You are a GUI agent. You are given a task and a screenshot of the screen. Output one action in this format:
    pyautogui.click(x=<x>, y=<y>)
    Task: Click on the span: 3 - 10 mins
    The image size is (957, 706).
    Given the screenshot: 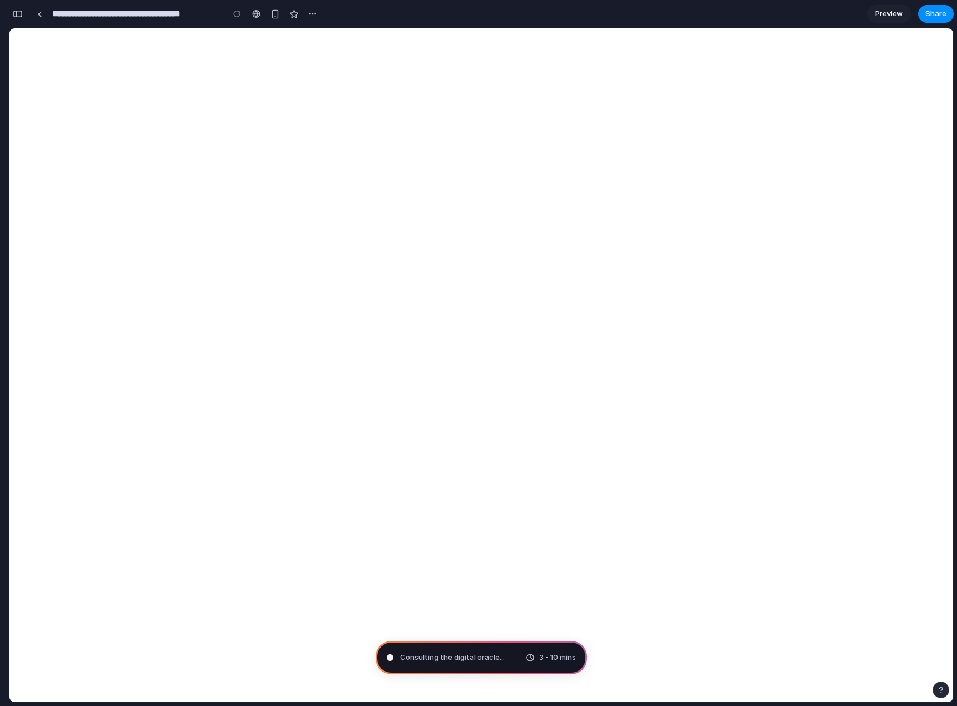 What is the action you would take?
    pyautogui.click(x=557, y=657)
    